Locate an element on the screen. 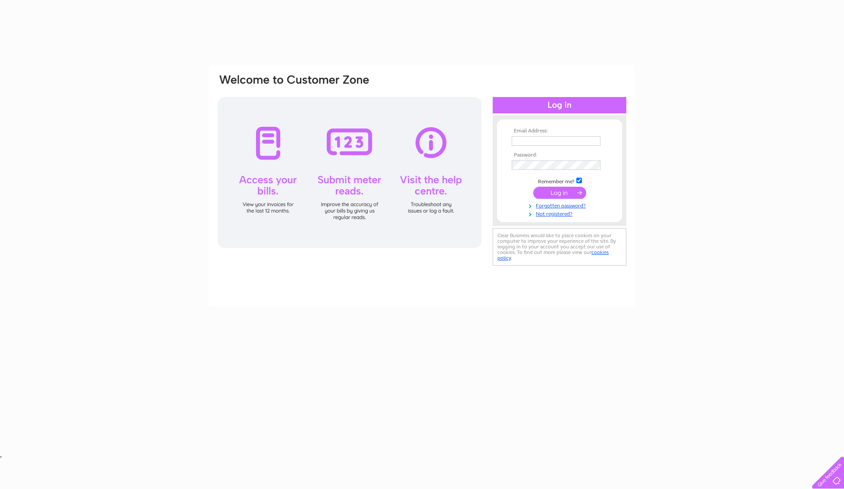 This screenshot has height=489, width=844. a: Forgotten password? is located at coordinates (561, 205).